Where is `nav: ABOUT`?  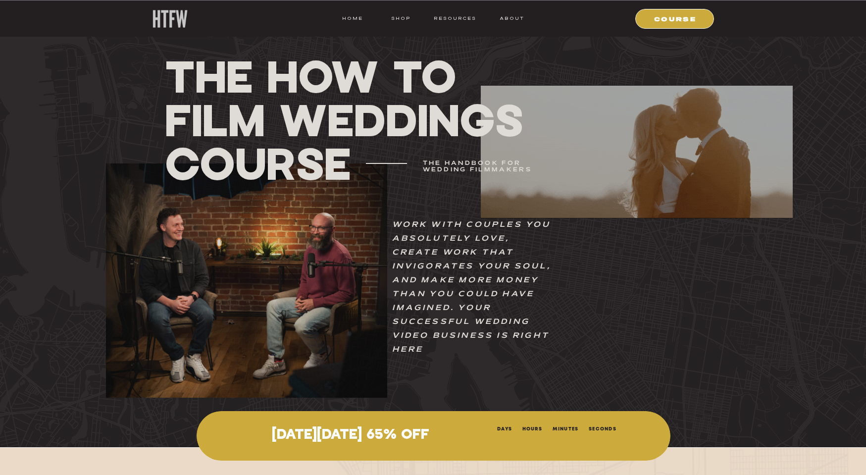 nav: ABOUT is located at coordinates (511, 18).